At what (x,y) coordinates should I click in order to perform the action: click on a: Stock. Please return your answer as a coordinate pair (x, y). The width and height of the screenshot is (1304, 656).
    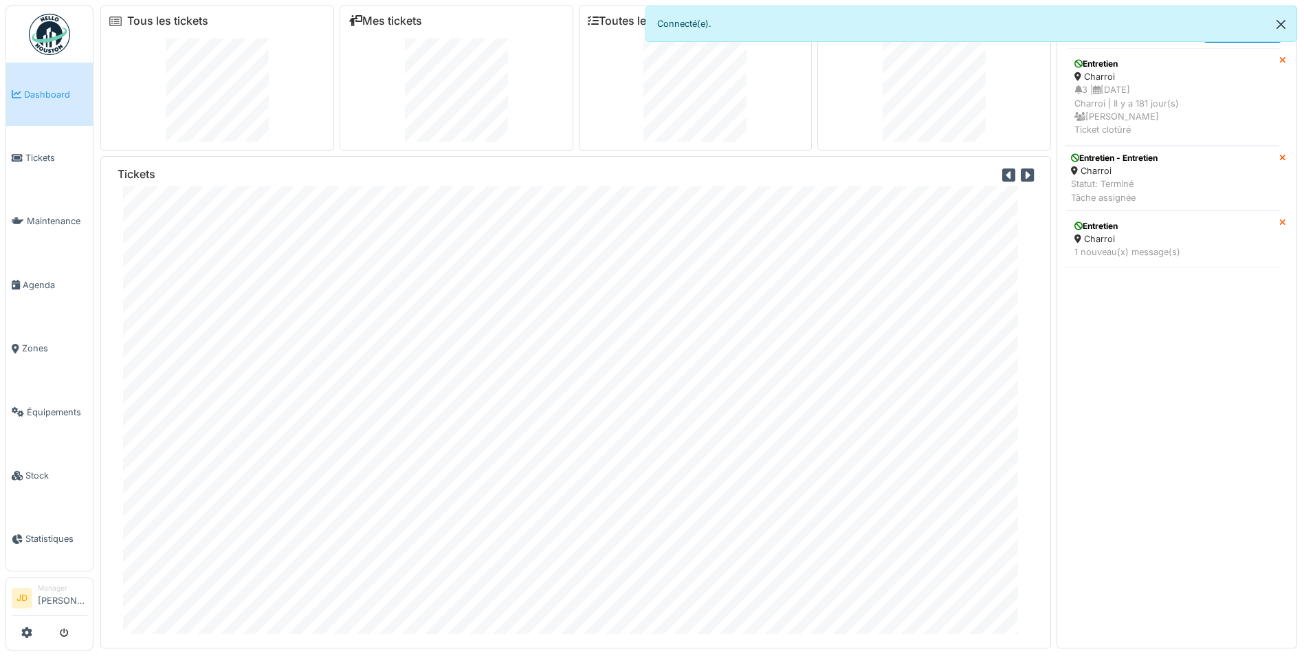
    Looking at the image, I should click on (49, 475).